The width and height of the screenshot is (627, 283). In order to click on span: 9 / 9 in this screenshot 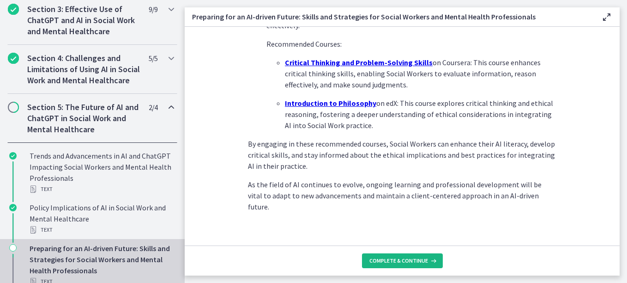, I will do `click(153, 9)`.